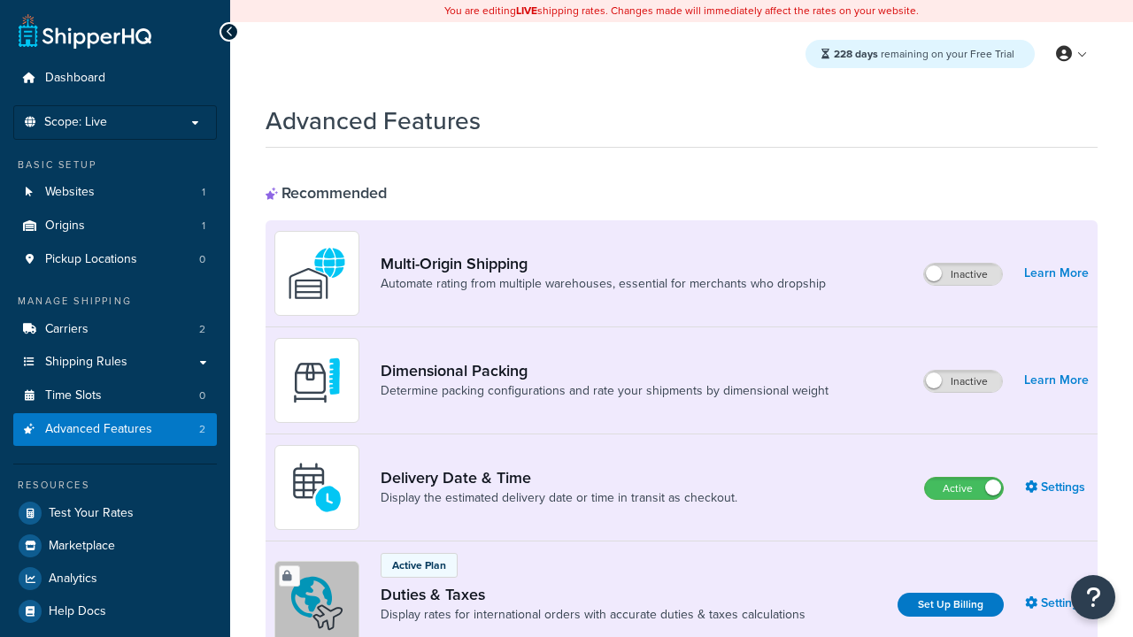 Image resolution: width=1133 pixels, height=637 pixels. Describe the element at coordinates (115, 485) in the screenshot. I see `div: Resources` at that location.